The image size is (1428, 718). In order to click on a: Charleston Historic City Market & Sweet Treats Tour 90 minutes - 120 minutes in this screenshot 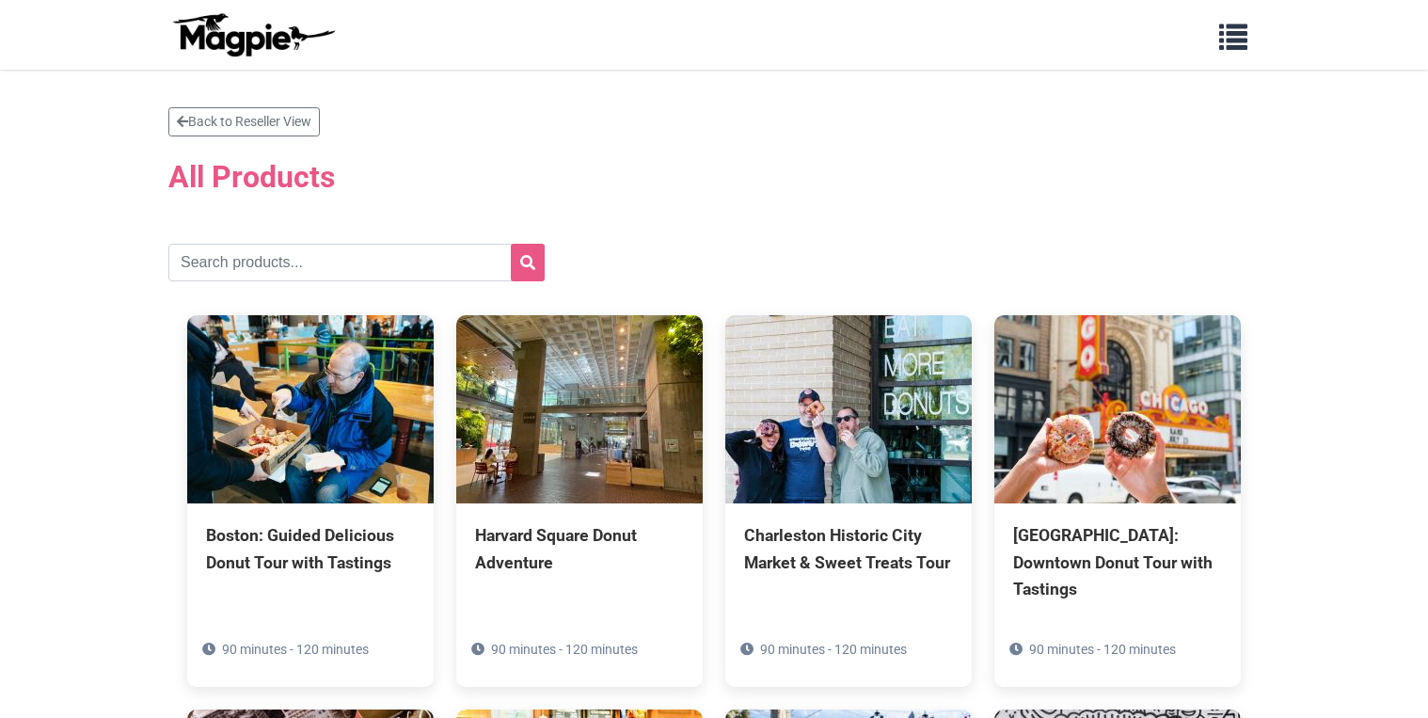, I will do `click(848, 487)`.